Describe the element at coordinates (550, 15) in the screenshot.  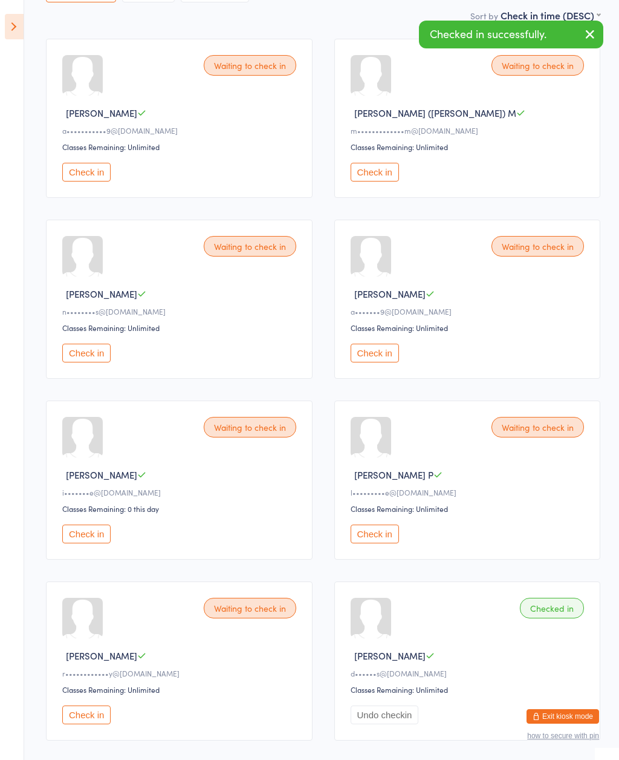
I see `div: Check in time (DESC)` at that location.